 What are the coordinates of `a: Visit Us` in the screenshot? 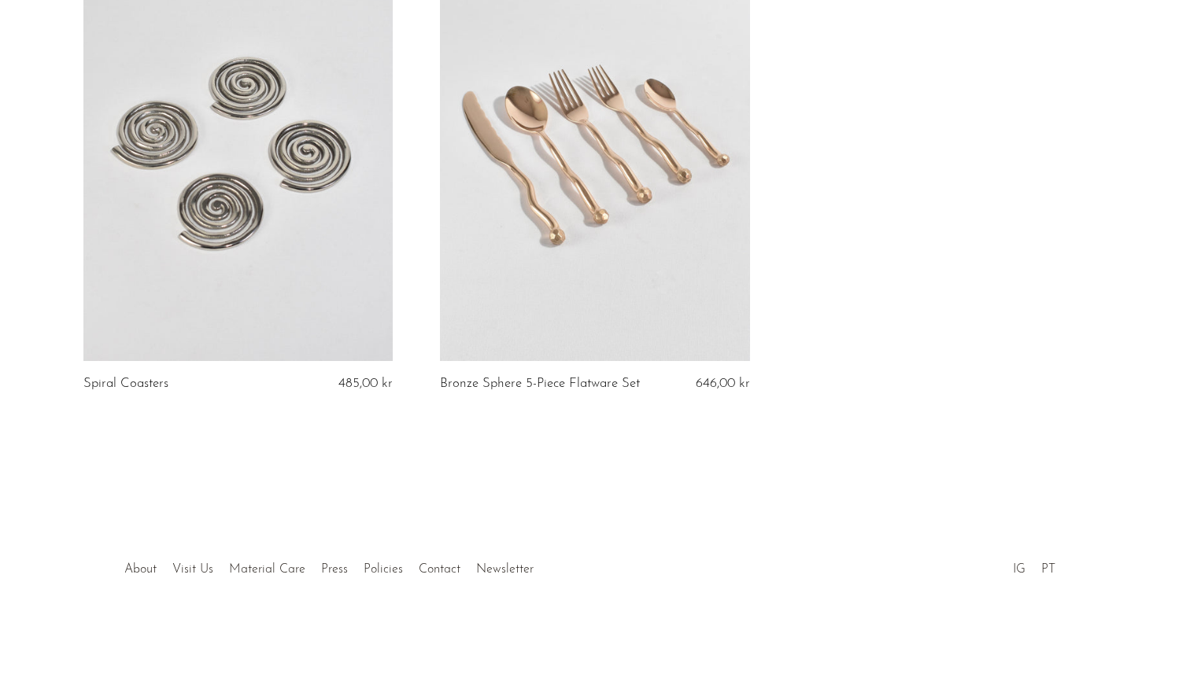 It's located at (193, 570).